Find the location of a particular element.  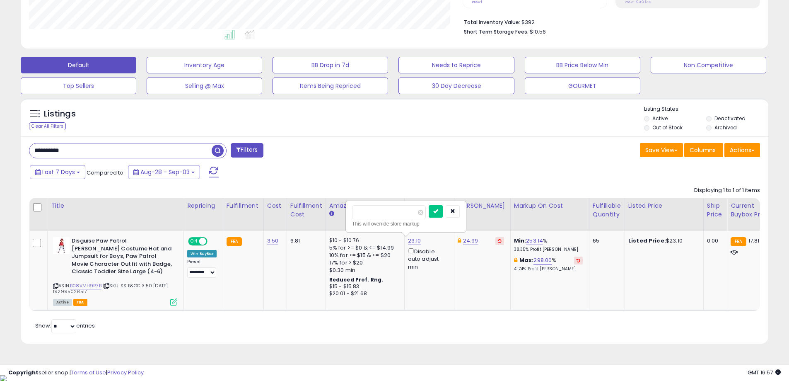

button: Last 7 Days is located at coordinates (58, 172).